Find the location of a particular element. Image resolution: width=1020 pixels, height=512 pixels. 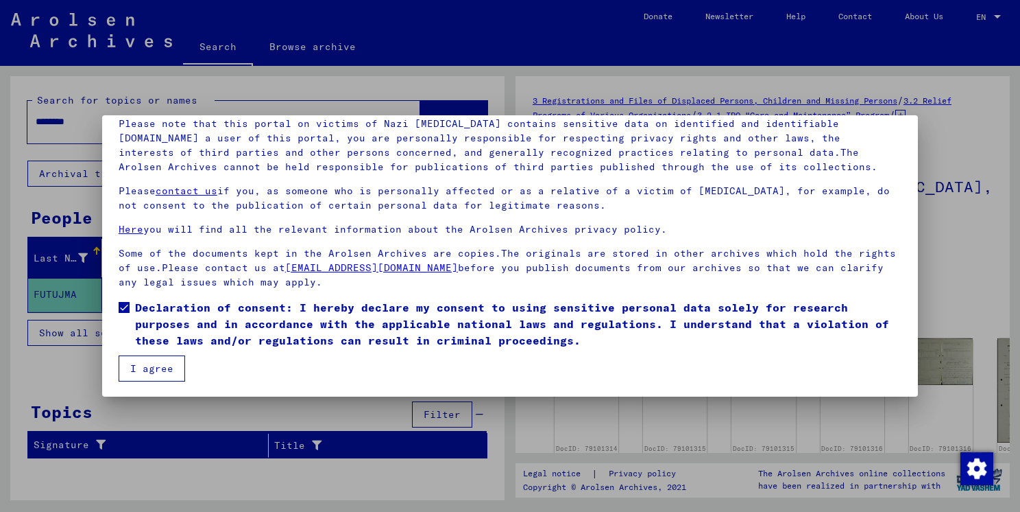

p: Please if you, as someone who is personally affected or as a relative of a victim of [MEDICAL_DAT... is located at coordinates (510, 198).